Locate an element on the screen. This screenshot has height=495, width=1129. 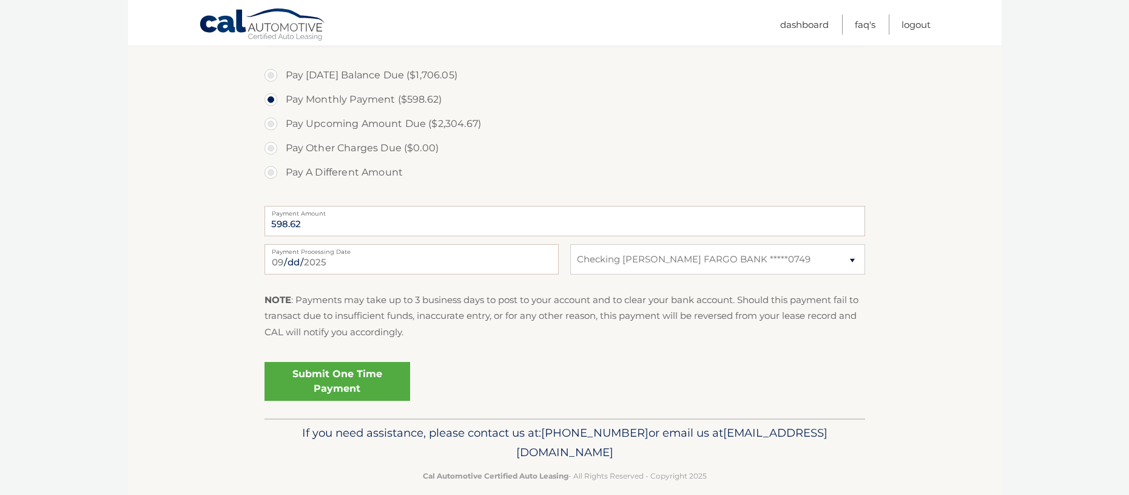
a: FAQ's is located at coordinates (865, 24).